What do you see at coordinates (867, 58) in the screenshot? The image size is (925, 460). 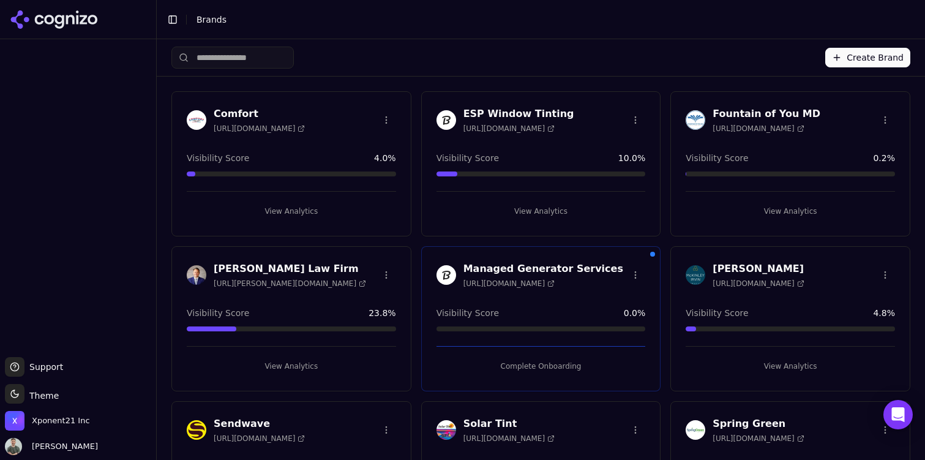 I see `button: Create Brand` at bounding box center [867, 58].